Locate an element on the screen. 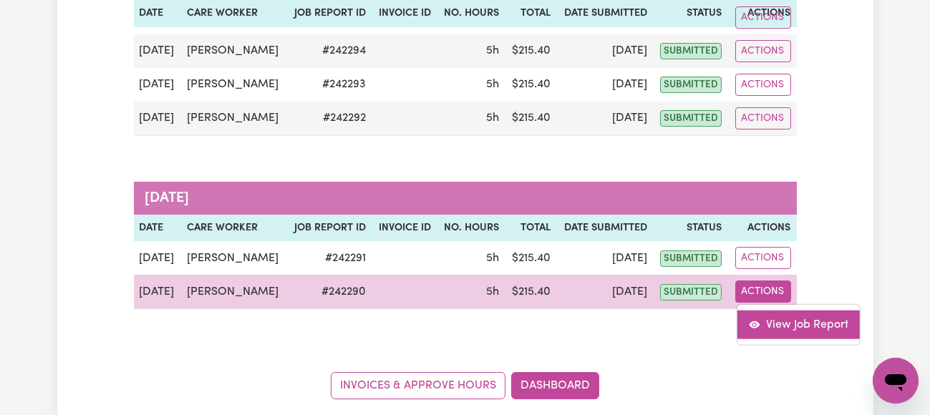 The height and width of the screenshot is (415, 930). td: # 242292 is located at coordinates (329, 119).